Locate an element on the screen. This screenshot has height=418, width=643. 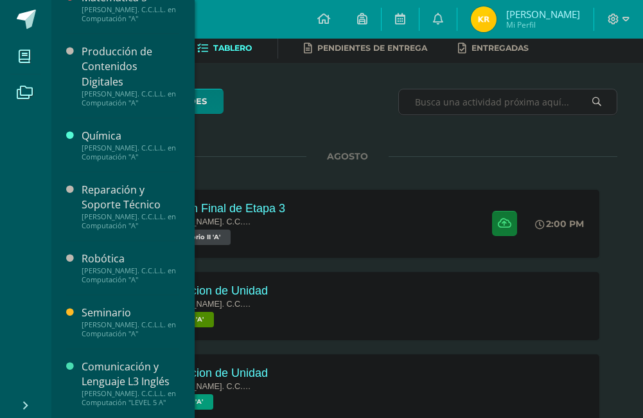
div: 2:00 PM is located at coordinates (560, 224).